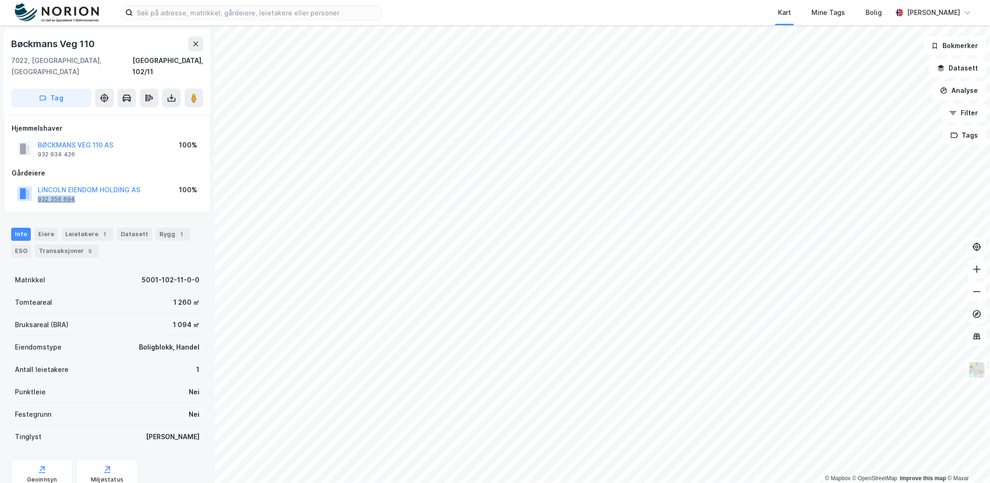 This screenshot has width=990, height=483. Describe the element at coordinates (56, 199) in the screenshot. I see `div: 932 356 694` at that location.